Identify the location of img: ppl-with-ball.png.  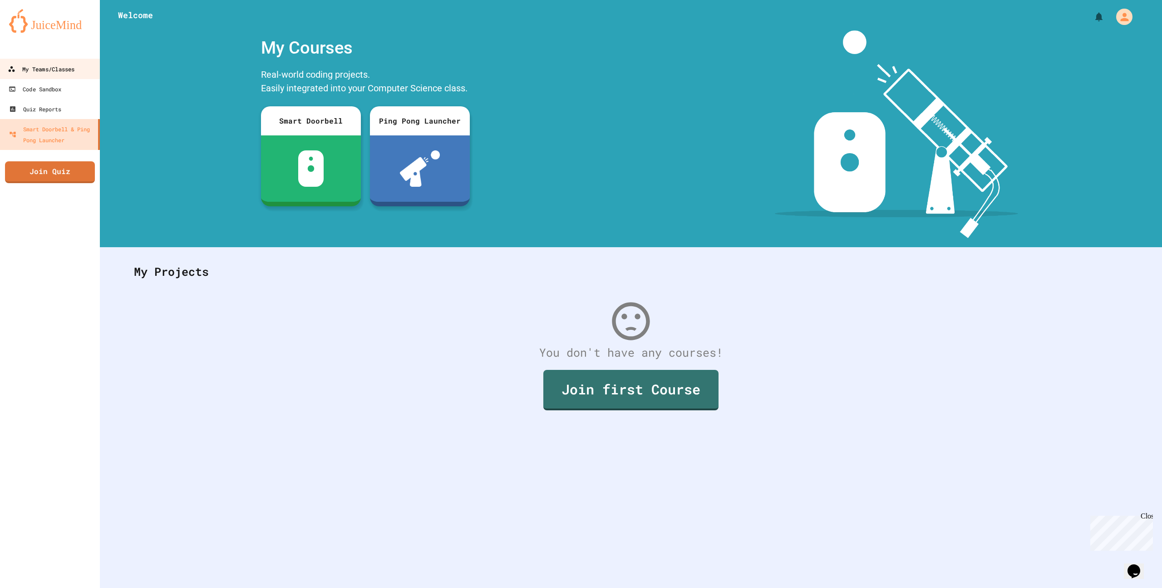
(420, 168).